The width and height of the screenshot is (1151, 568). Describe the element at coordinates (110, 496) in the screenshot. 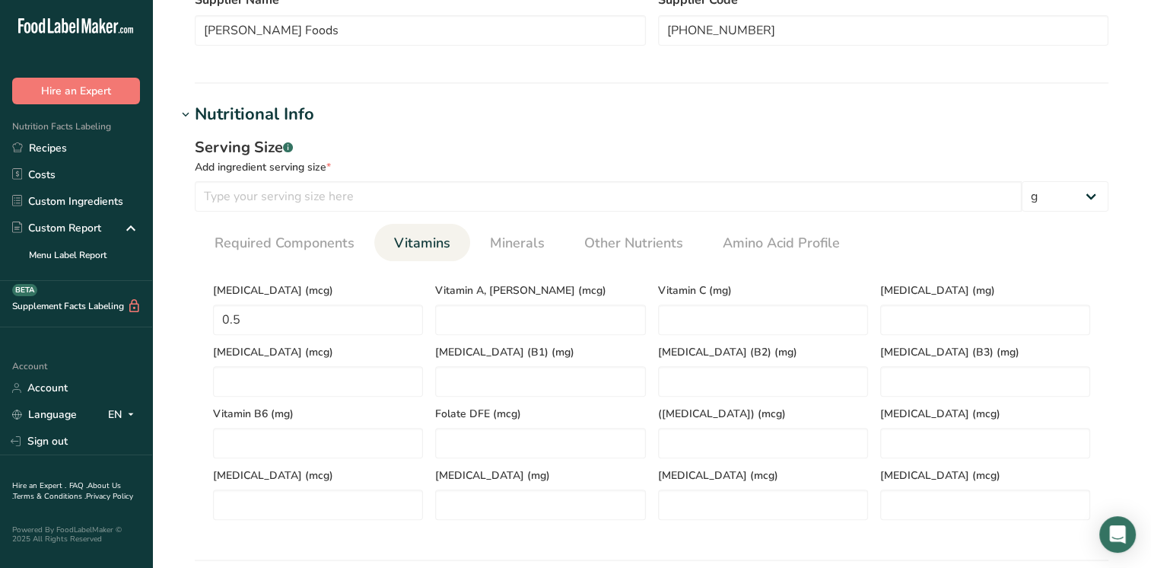

I see `a: Privacy Policy` at that location.